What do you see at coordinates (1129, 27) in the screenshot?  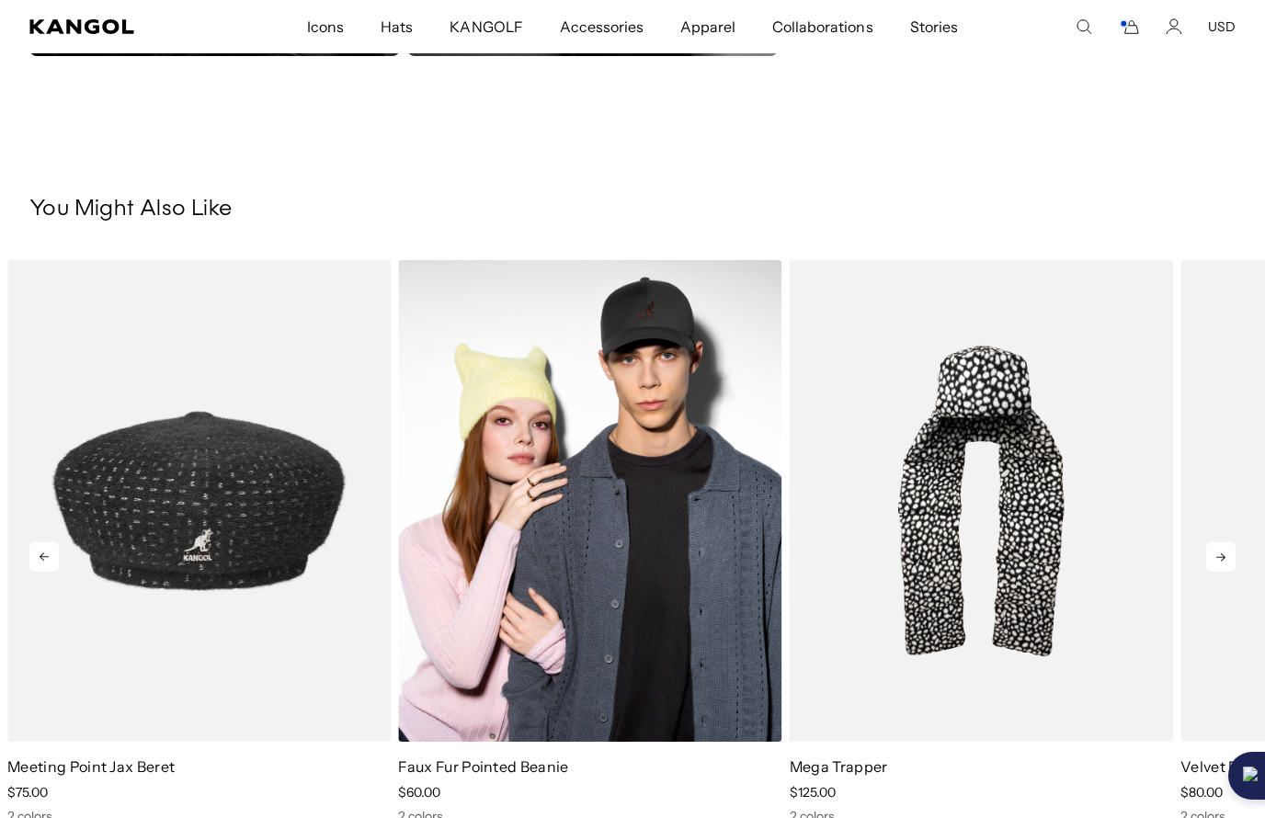 I see `button: Cart` at bounding box center [1129, 27].